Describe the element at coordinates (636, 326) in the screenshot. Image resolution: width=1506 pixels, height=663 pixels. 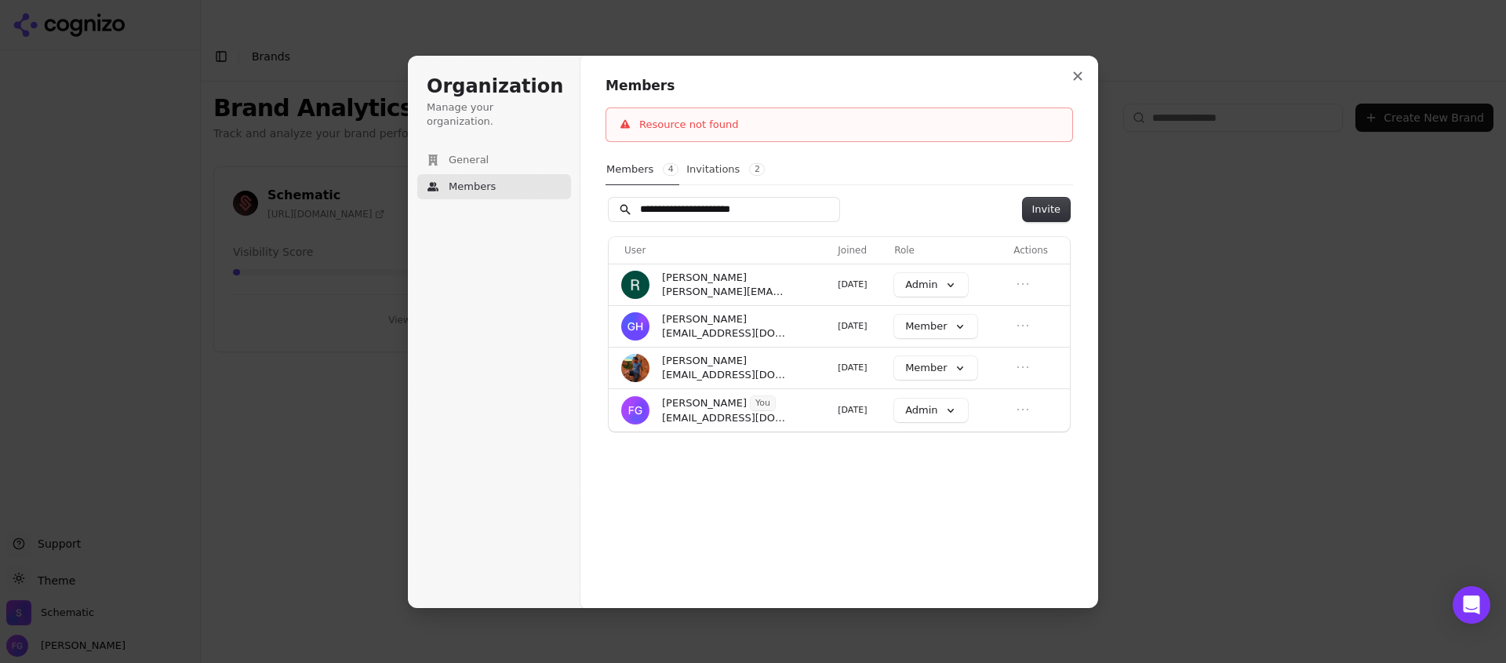
I see `img: Giovanni Hobbins` at that location.